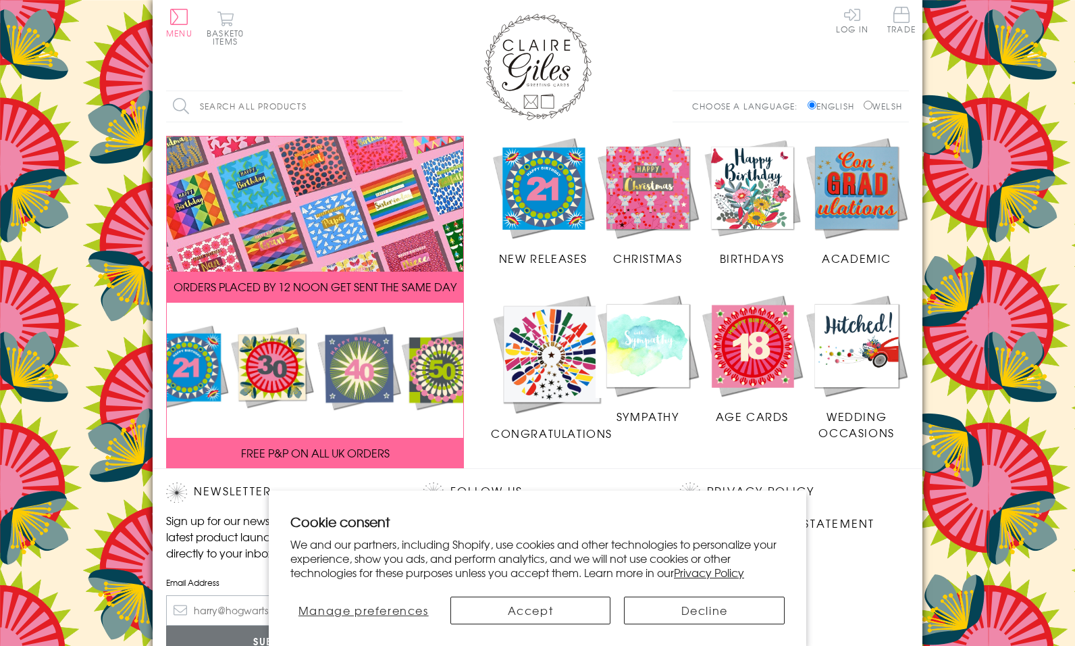 Image resolution: width=1075 pixels, height=646 pixels. What do you see at coordinates (538, 67) in the screenshot?
I see `img: Claire Giles Greetings Cards` at bounding box center [538, 67].